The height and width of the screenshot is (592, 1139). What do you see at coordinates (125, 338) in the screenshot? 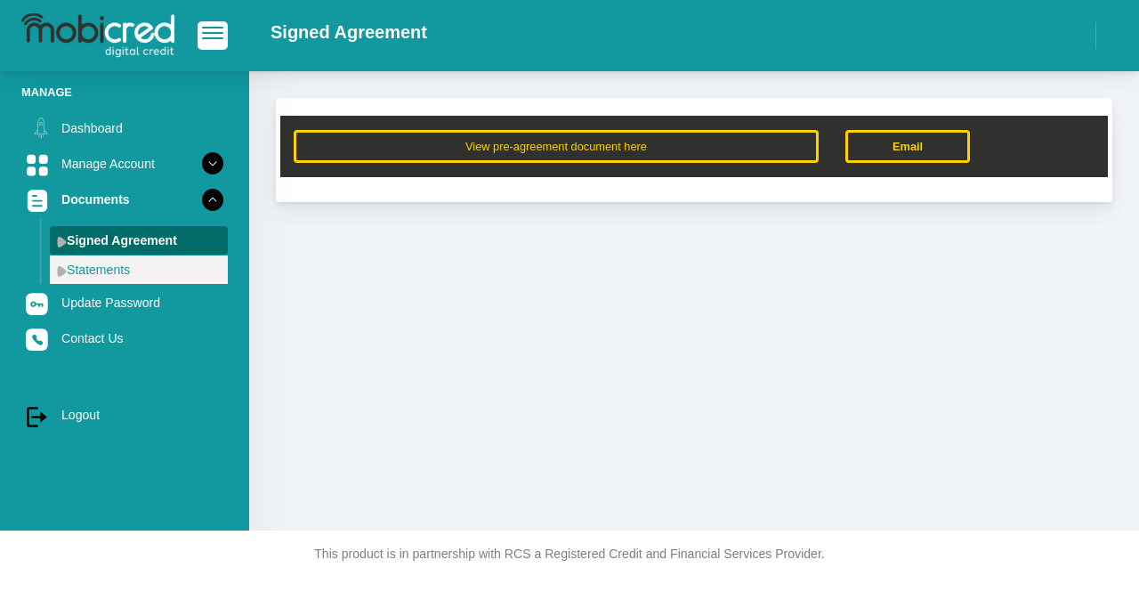
I see `a: Contact Us` at bounding box center [125, 338].